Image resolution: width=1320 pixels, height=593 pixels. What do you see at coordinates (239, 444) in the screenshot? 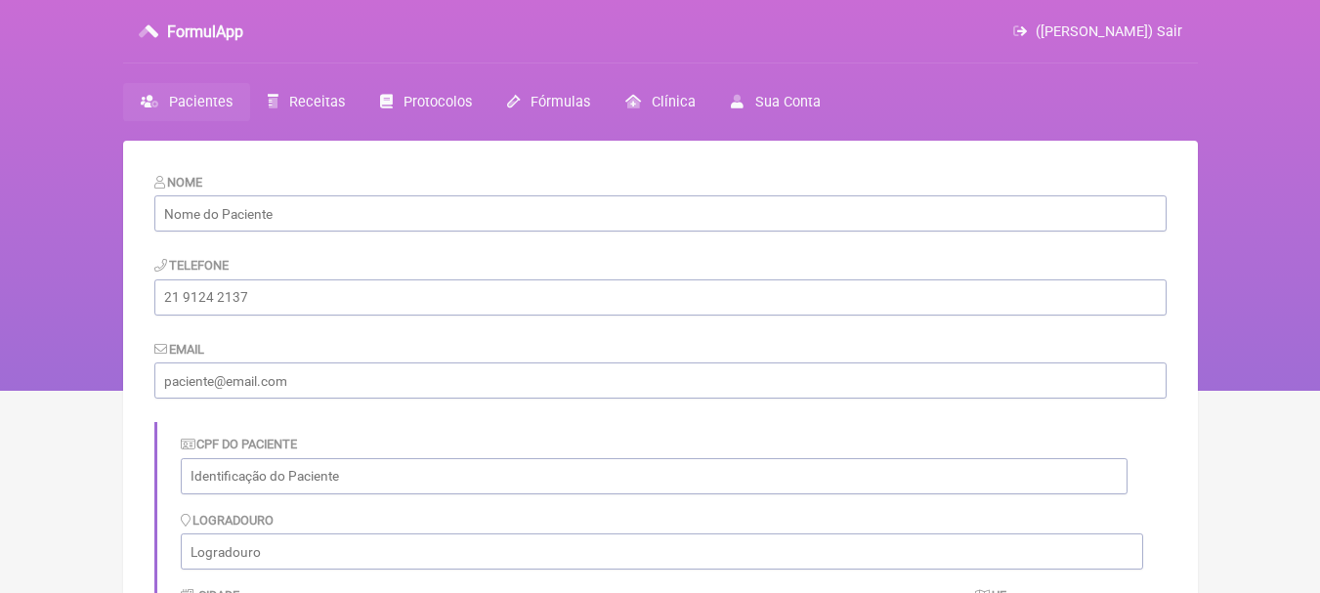
I see `label: CPF do Paciente` at bounding box center [239, 444].